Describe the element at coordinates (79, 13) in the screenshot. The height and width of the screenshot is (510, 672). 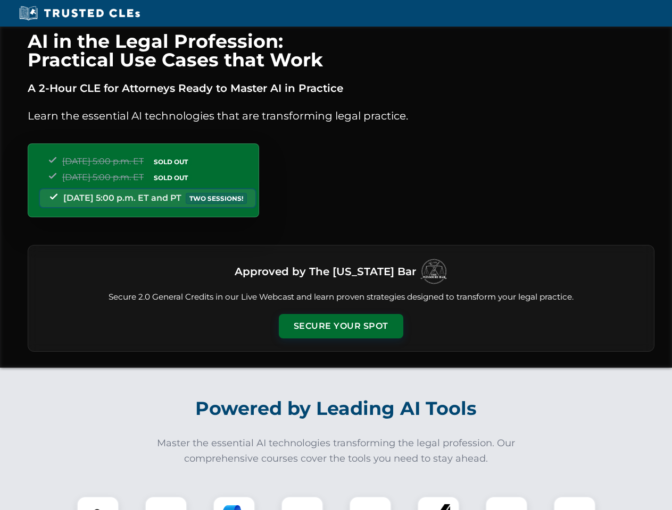
I see `img: Trusted CLEs` at that location.